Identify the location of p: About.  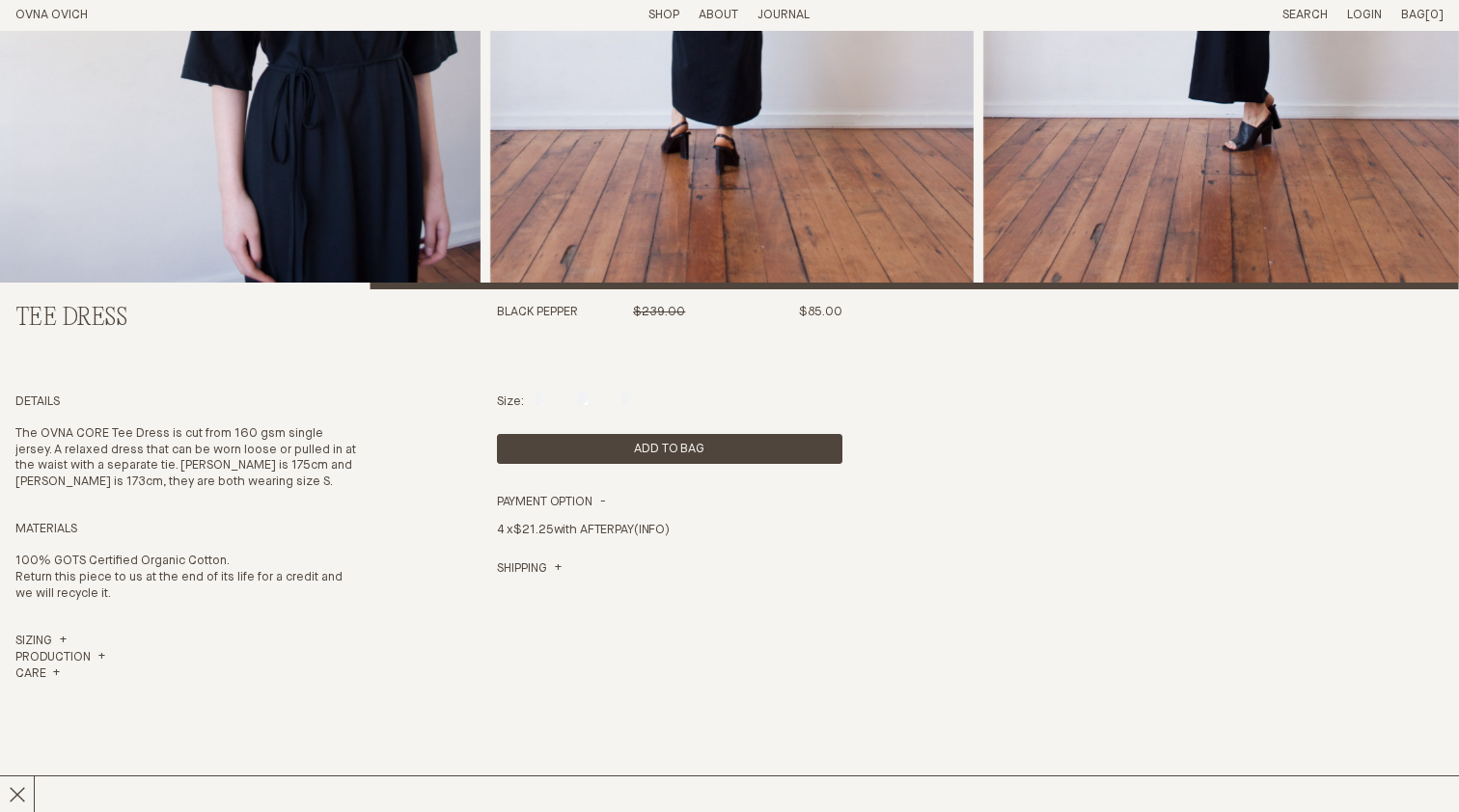
(718, 16).